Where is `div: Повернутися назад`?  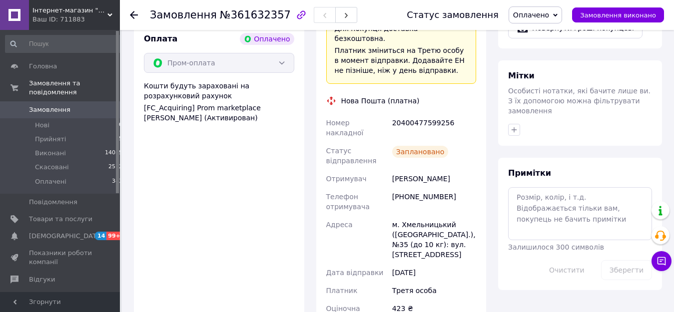 div: Повернутися назад is located at coordinates (134, 15).